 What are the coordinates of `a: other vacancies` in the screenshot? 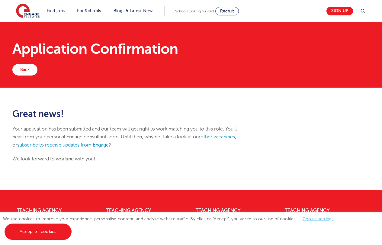 It's located at (218, 137).